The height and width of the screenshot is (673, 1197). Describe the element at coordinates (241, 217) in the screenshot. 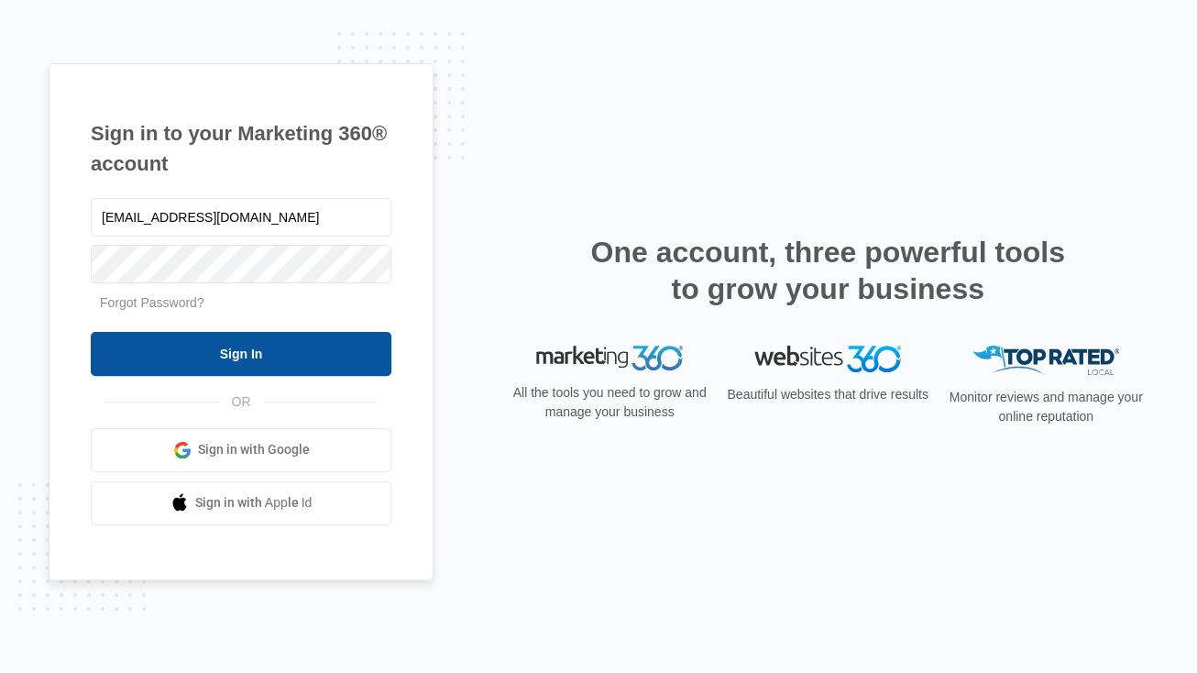

I see `input: Email` at that location.